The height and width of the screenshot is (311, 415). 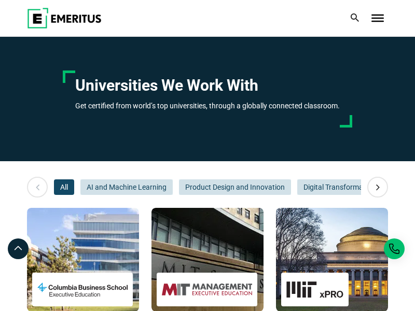 What do you see at coordinates (339, 187) in the screenshot?
I see `button: Digital Transformation` at bounding box center [339, 187].